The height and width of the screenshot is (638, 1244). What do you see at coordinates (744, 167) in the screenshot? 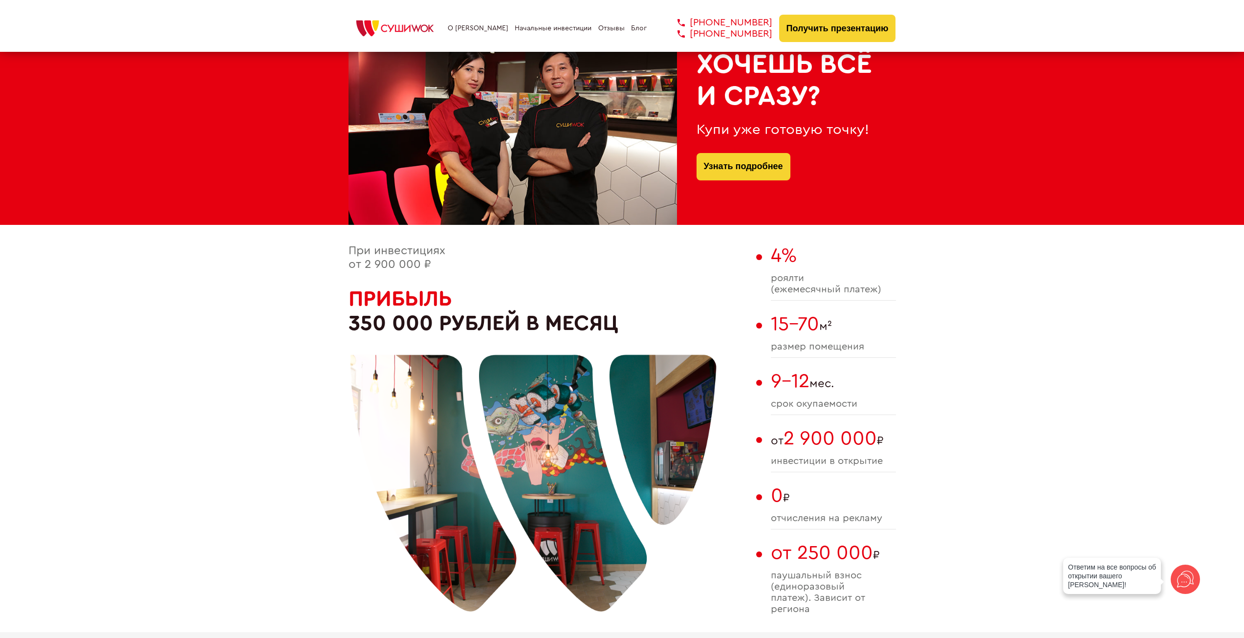
I see `a: Узнать подробнее` at bounding box center [744, 167].